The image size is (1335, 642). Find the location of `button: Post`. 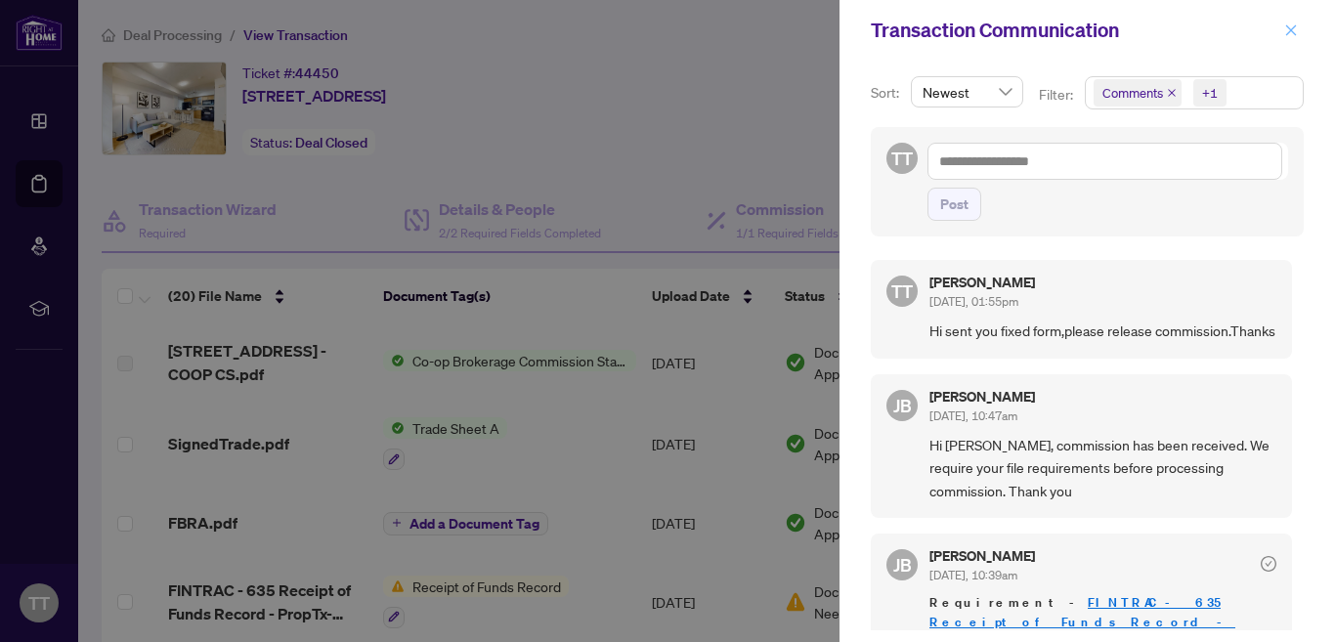

button: Post is located at coordinates (954, 204).